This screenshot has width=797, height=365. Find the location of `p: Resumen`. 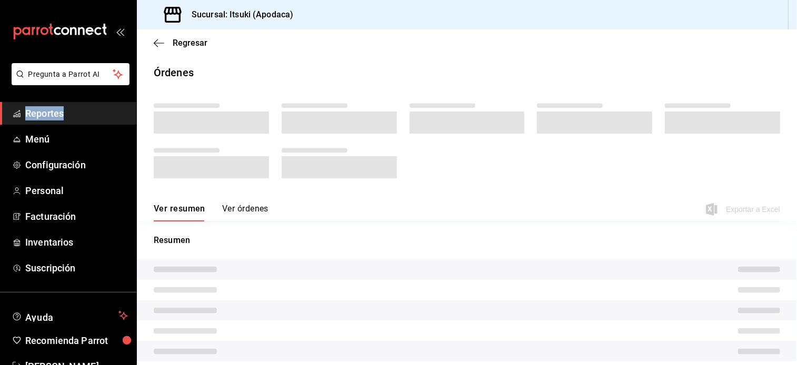

p: Resumen is located at coordinates (467, 241).